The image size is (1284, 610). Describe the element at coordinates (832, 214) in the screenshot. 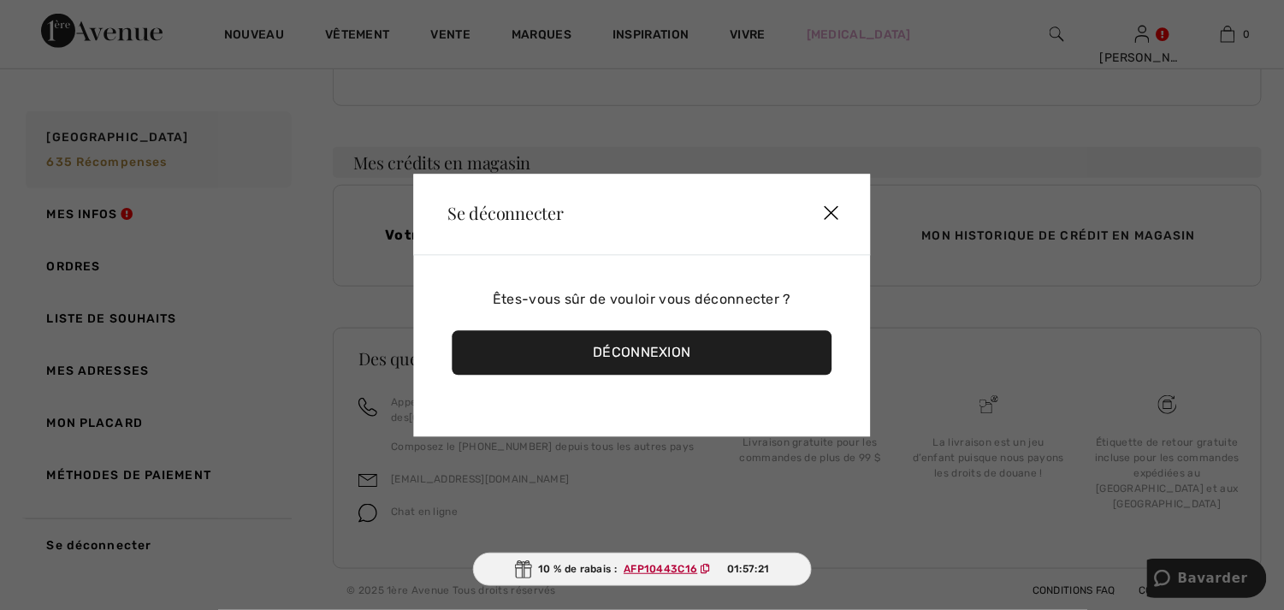

I see `img: X` at that location.